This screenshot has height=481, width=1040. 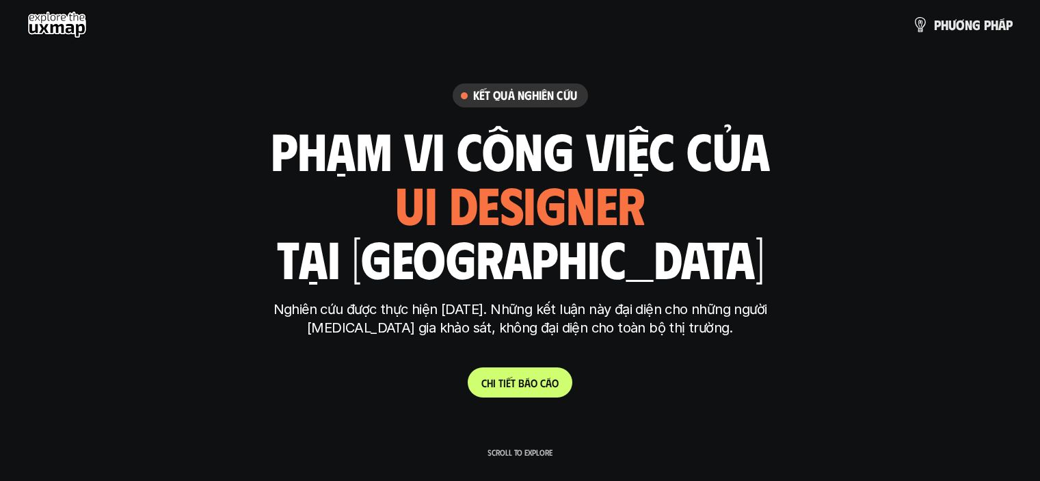 What do you see at coordinates (520, 150) in the screenshot?
I see `h1: phạm vi công việc của` at bounding box center [520, 150].